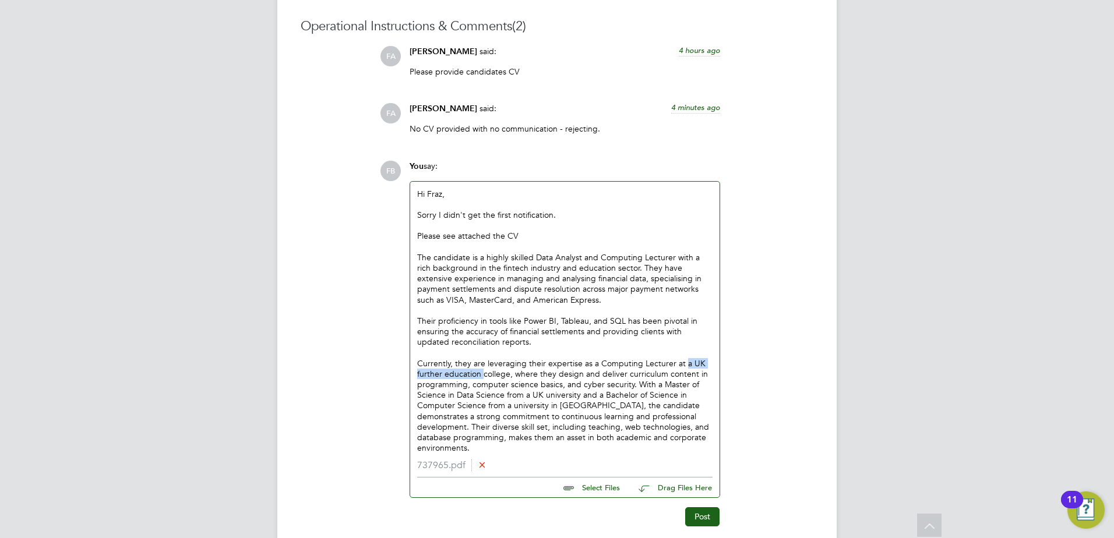 This screenshot has width=1114, height=538. What do you see at coordinates (702, 517) in the screenshot?
I see `button: Post` at bounding box center [702, 517].